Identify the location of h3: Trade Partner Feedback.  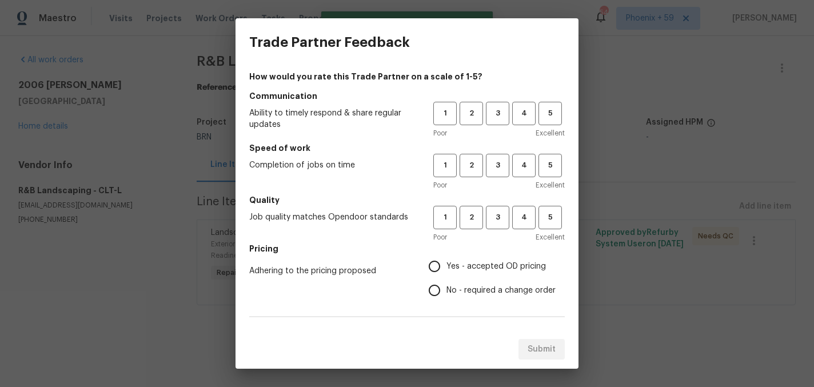
(329, 42).